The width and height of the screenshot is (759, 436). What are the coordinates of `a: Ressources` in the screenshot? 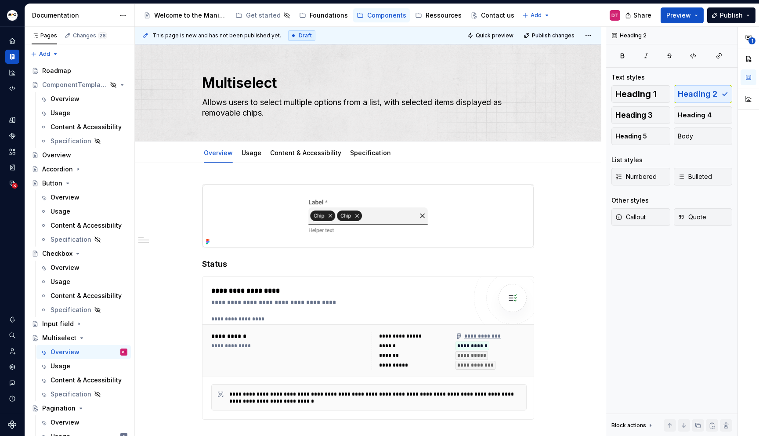 It's located at (439, 15).